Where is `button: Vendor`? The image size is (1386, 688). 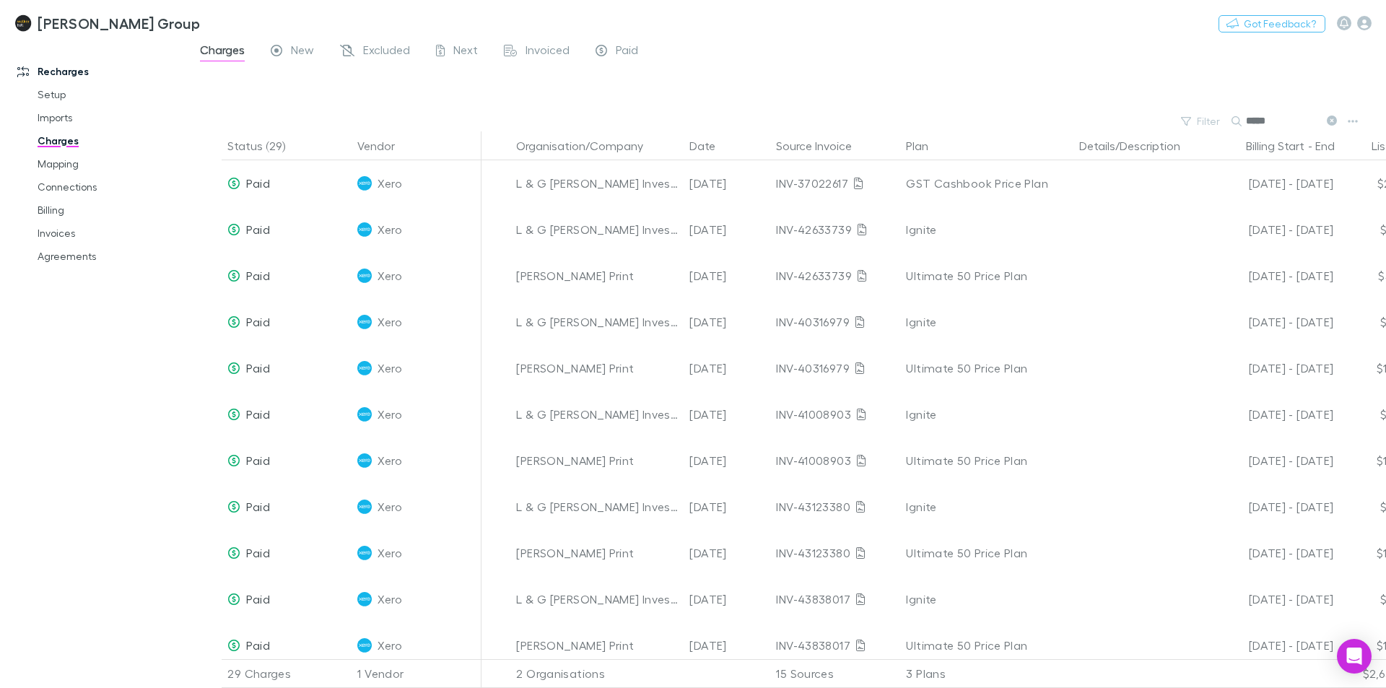
button: Vendor is located at coordinates (385, 146).